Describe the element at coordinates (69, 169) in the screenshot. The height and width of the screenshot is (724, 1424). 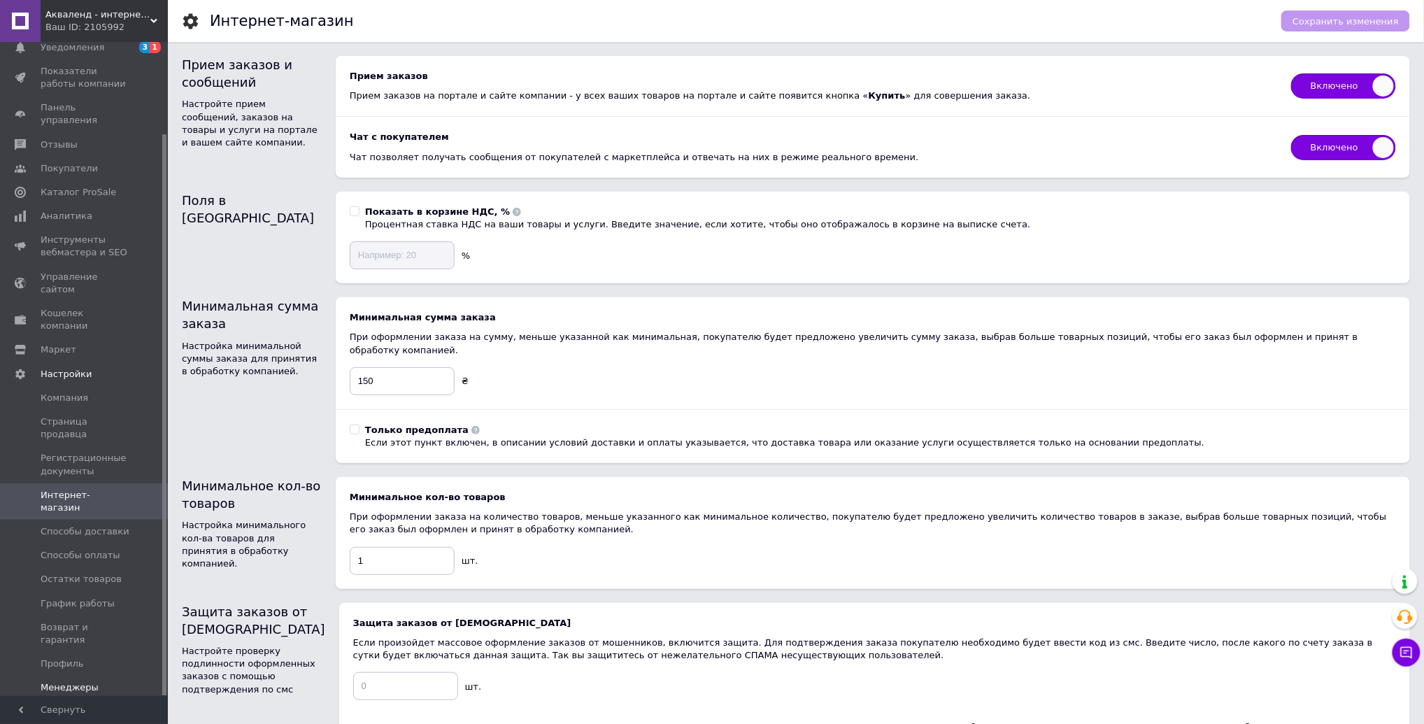
I see `span: Покупатели` at that location.